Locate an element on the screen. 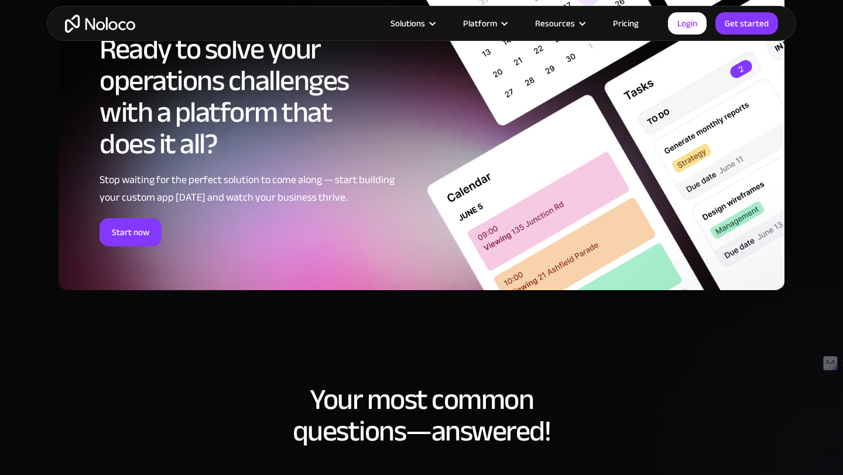 The height and width of the screenshot is (475, 843). p: Hey there 👋 Welcome to Noloco! If you have any questions, just reply to this message. [GEOGRAPHIC... is located at coordinates (97, 39).